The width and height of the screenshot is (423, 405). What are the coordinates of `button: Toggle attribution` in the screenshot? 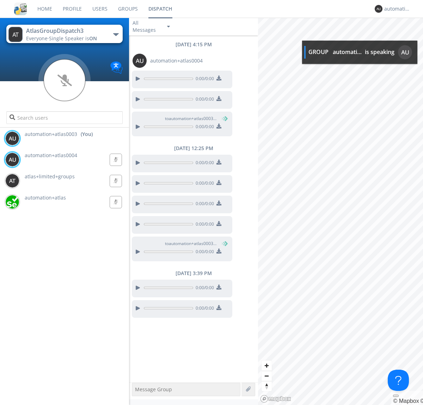 It's located at (396, 396).